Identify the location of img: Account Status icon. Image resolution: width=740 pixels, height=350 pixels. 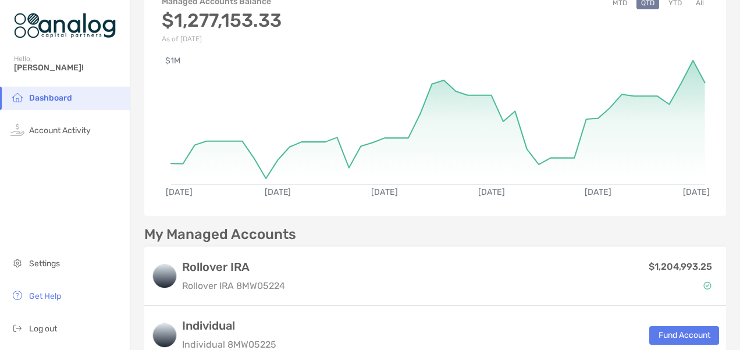
(707, 286).